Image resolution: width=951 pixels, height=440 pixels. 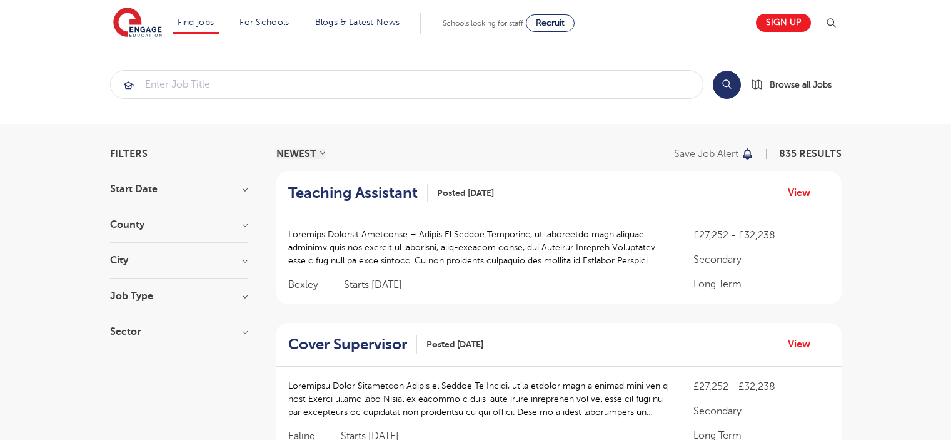 What do you see at coordinates (179, 189) in the screenshot?
I see `h3: Start Date` at bounding box center [179, 189].